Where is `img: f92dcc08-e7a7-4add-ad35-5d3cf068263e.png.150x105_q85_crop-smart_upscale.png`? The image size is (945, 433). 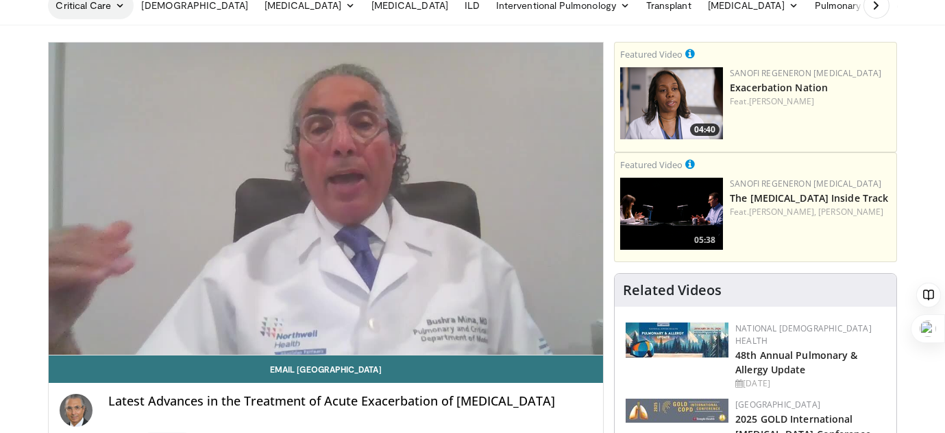 img: f92dcc08-e7a7-4add-ad35-5d3cf068263e.png.150x105_q85_crop-smart_upscale.png is located at coordinates (672, 103).